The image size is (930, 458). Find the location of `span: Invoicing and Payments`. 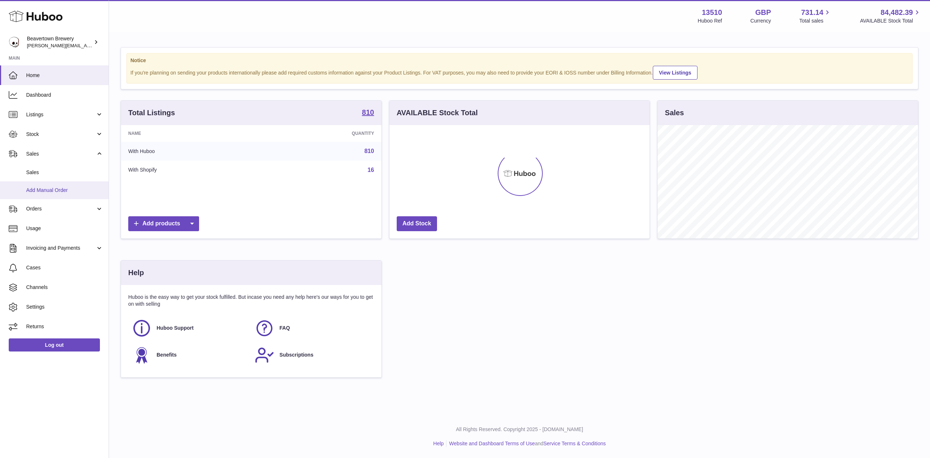

span: Invoicing and Payments is located at coordinates (61, 248).